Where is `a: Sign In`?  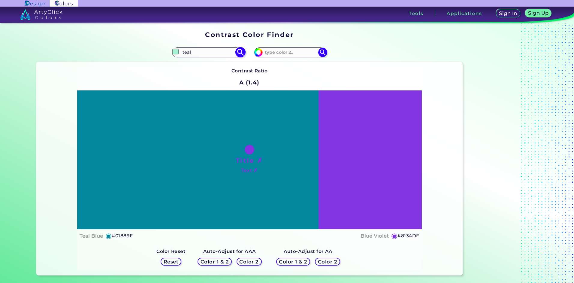
a: Sign In is located at coordinates (508, 13).